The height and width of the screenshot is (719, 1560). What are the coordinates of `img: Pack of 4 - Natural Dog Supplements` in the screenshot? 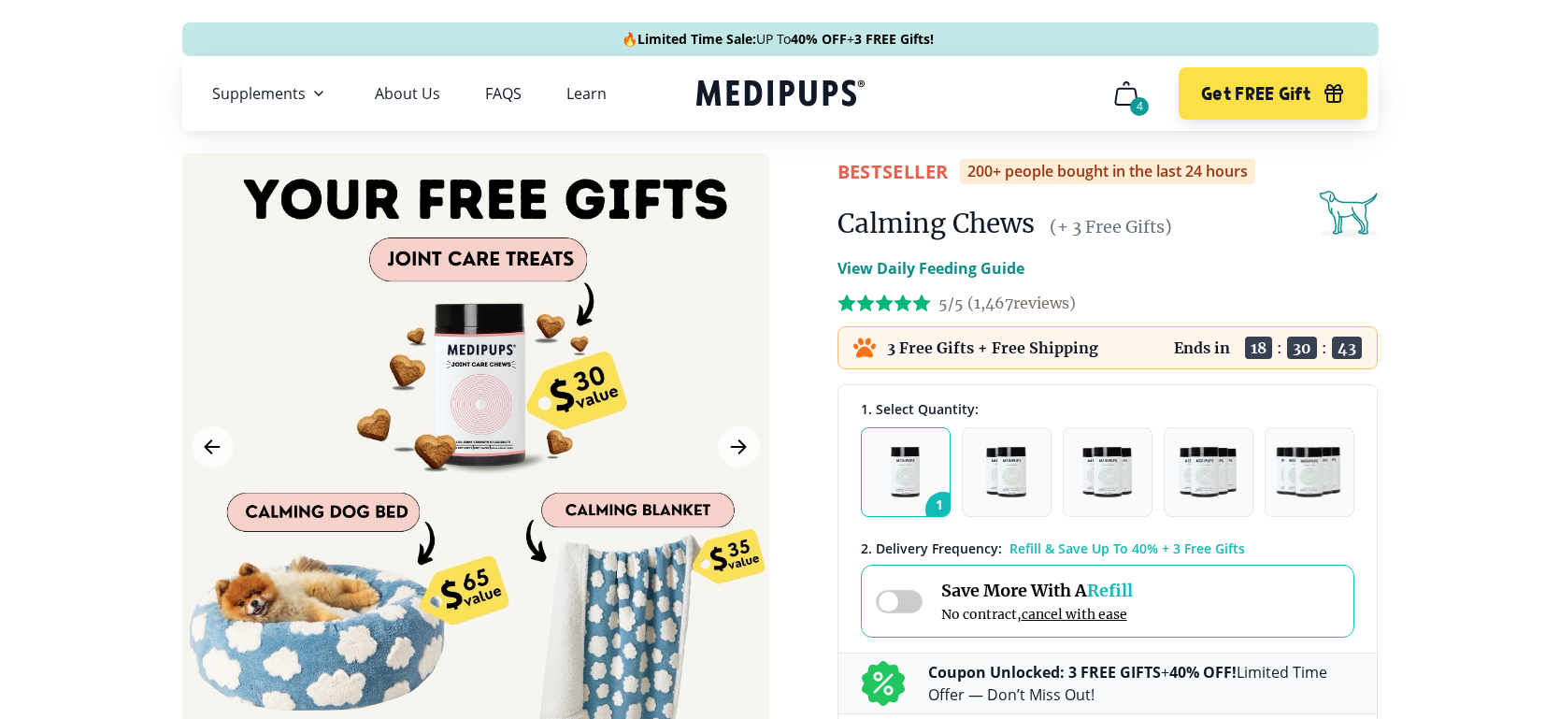 It's located at (1207, 472).